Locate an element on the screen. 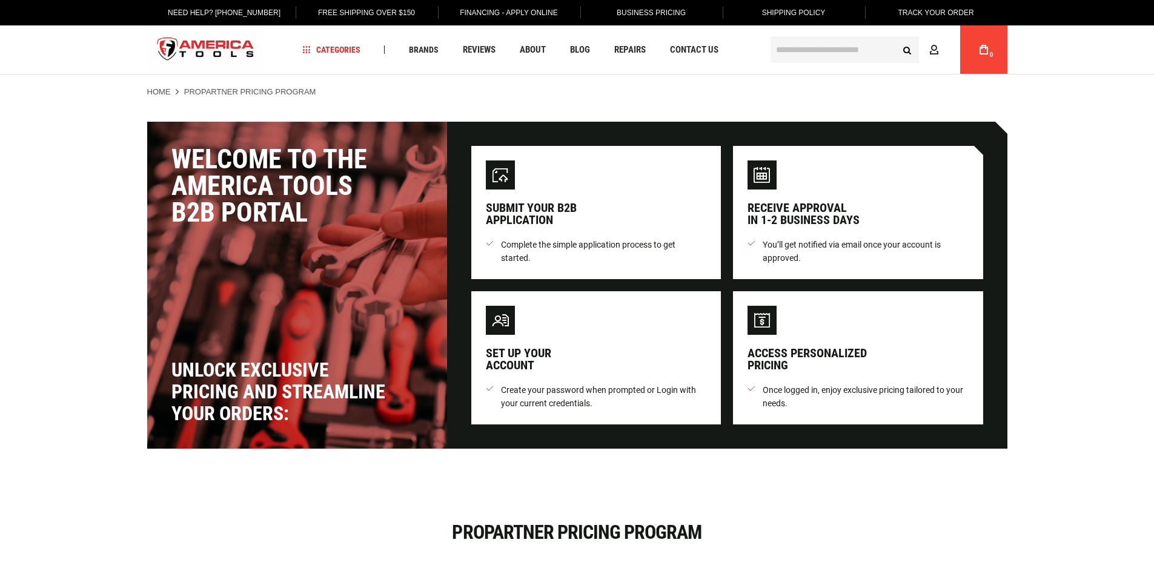  div: Access personalized pricing is located at coordinates (807, 359).